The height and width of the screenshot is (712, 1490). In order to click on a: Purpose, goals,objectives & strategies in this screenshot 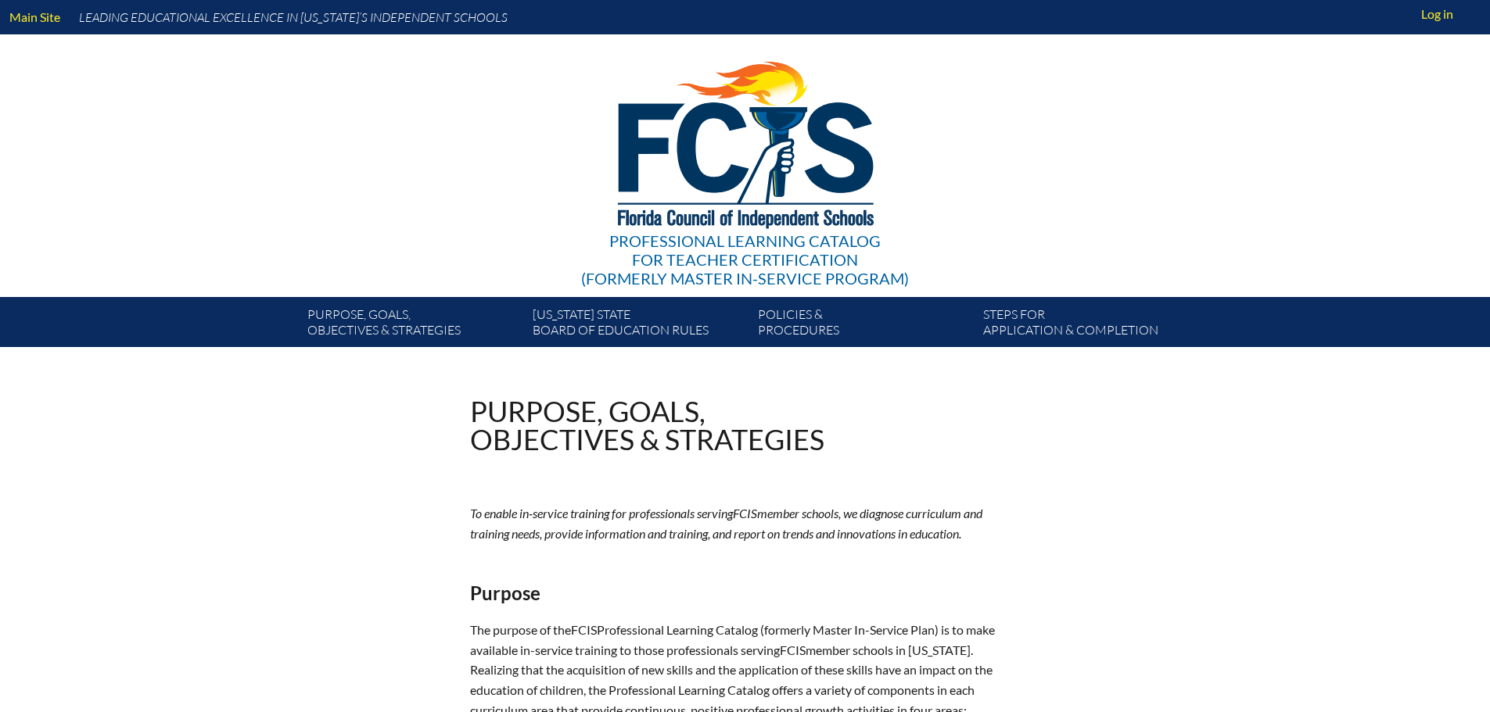, I will do `click(414, 325)`.